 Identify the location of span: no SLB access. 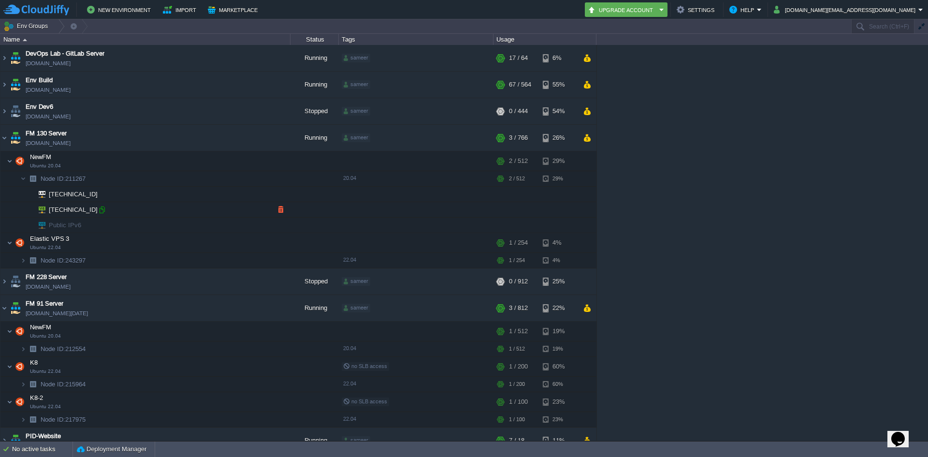
(365, 366).